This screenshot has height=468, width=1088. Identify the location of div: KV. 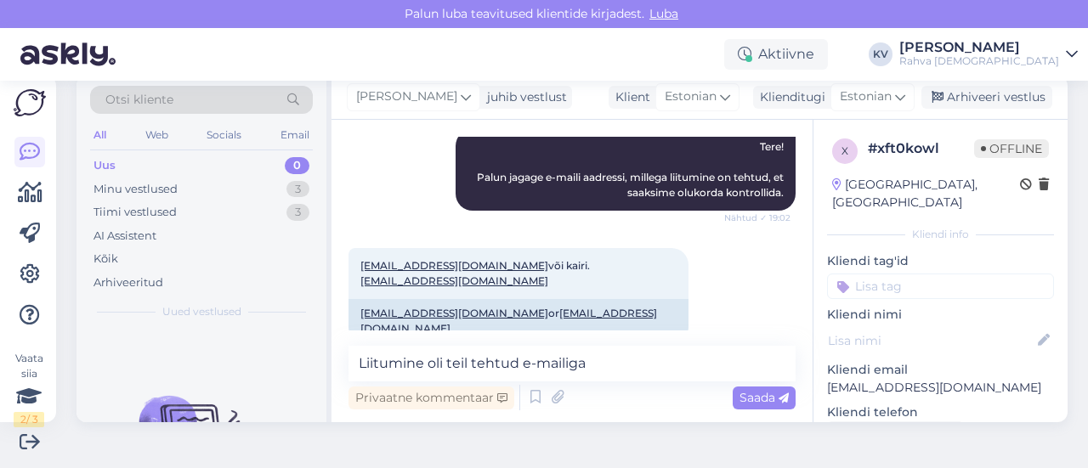
(881, 54).